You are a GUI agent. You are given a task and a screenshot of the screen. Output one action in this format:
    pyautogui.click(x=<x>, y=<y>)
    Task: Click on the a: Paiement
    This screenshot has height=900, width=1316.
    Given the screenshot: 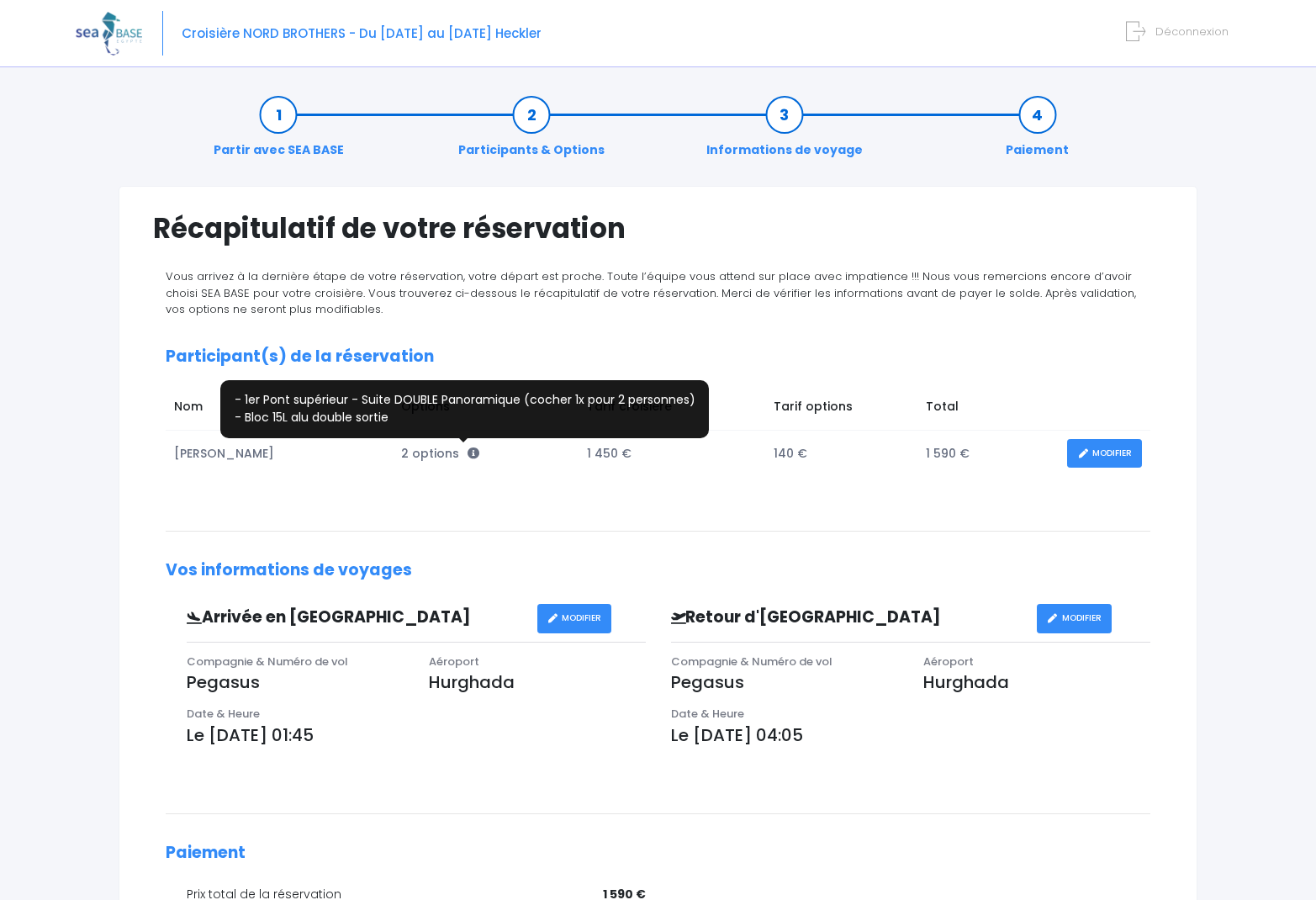 What is the action you would take?
    pyautogui.click(x=1037, y=132)
    